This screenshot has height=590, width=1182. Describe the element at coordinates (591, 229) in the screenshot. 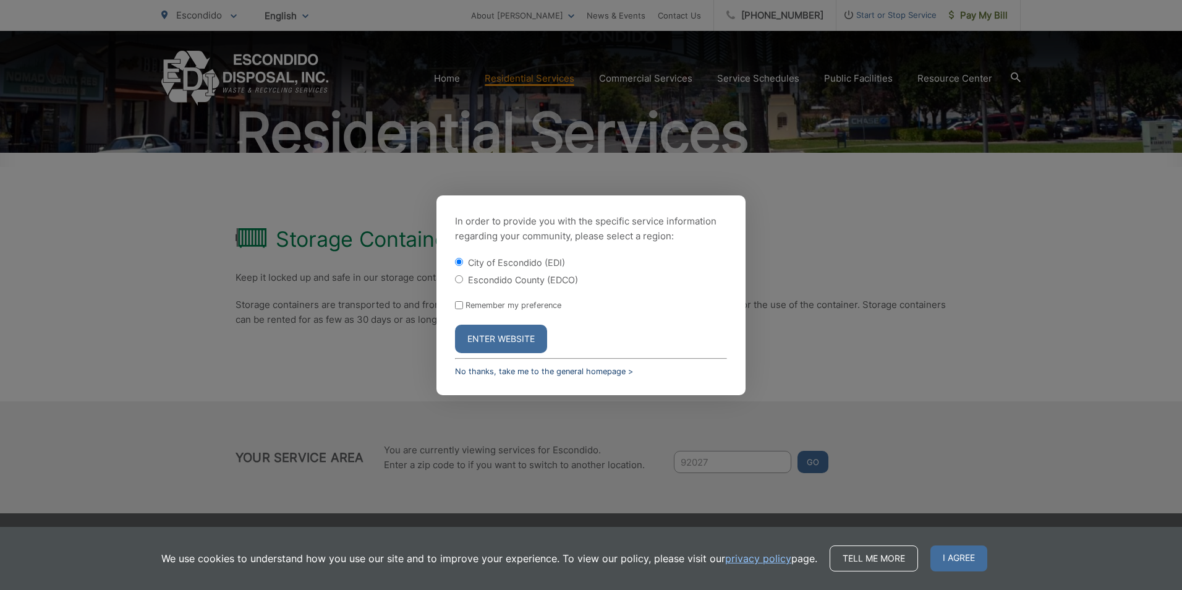

I see `p: In order to provide you with the specific service information regarding your community, please se...` at that location.